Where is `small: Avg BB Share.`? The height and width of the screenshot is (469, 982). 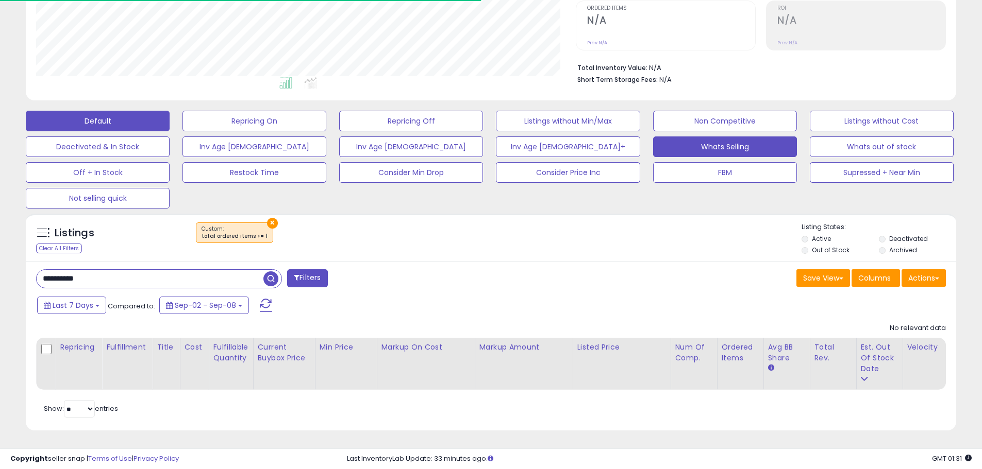
small: Avg BB Share. is located at coordinates (771, 368).